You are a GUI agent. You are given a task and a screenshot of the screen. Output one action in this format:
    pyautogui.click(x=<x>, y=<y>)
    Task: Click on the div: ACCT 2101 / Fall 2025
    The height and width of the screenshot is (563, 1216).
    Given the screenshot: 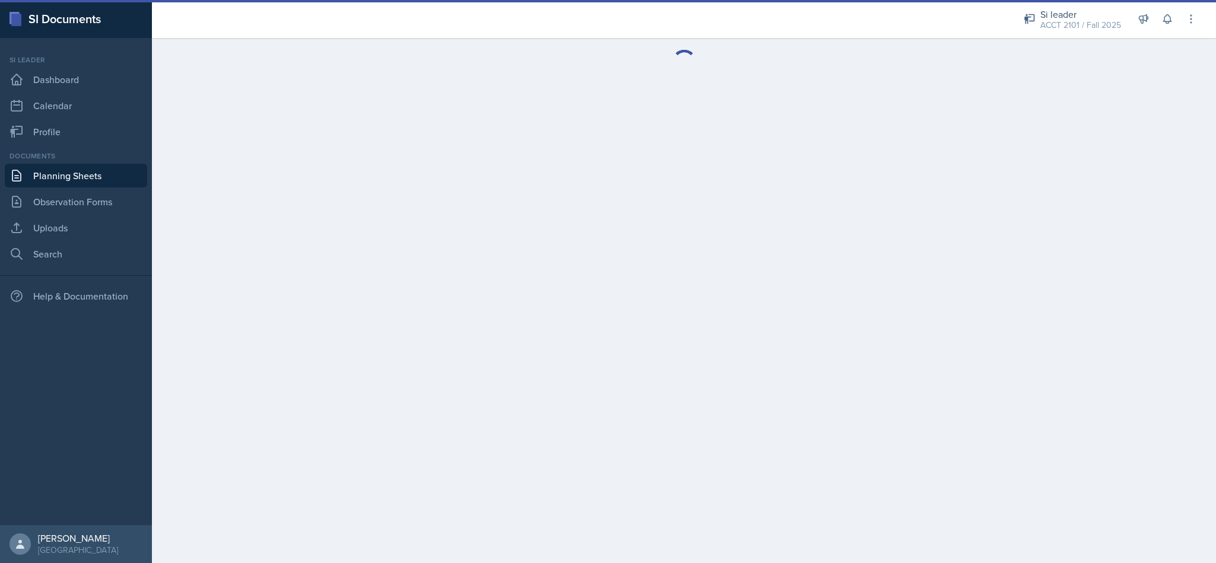 What is the action you would take?
    pyautogui.click(x=1081, y=25)
    